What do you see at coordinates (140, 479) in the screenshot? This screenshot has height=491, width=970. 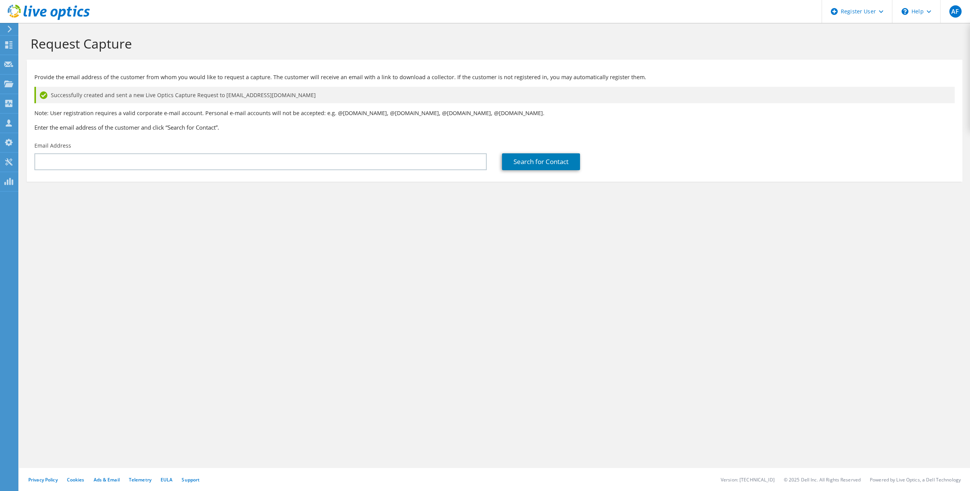 I see `a: Telemetry` at bounding box center [140, 479].